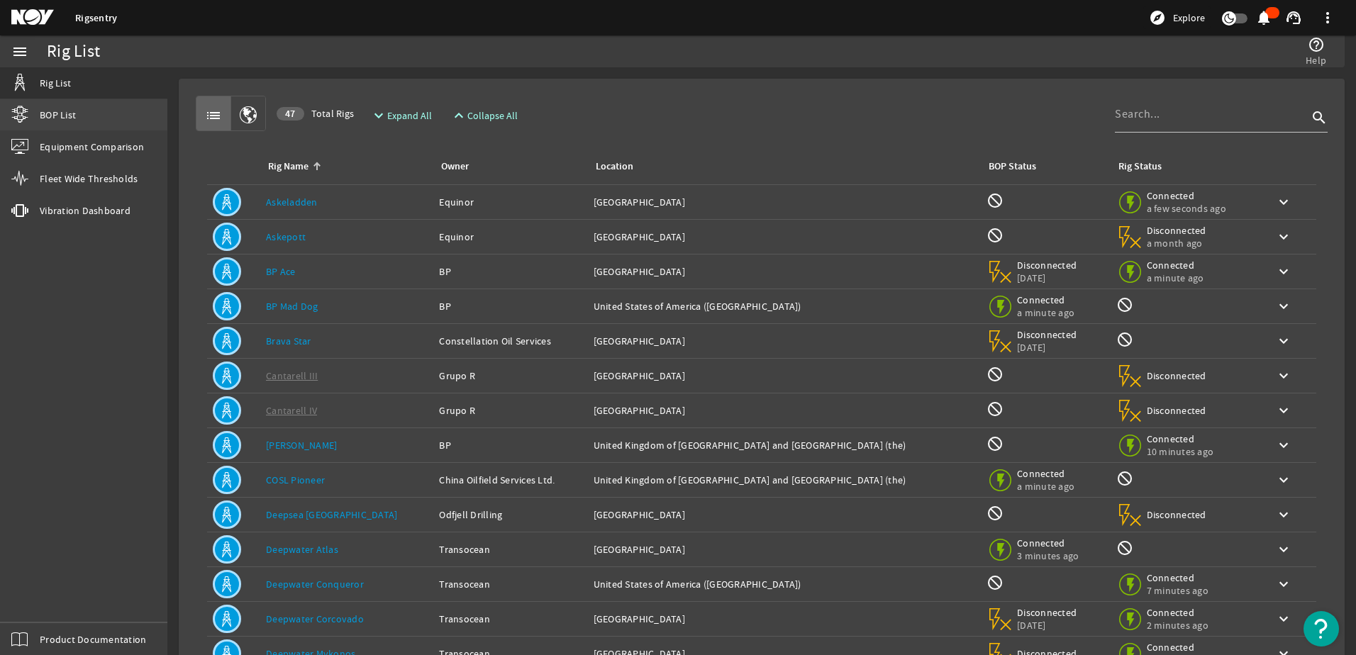 Image resolution: width=1356 pixels, height=655 pixels. What do you see at coordinates (1322, 629) in the screenshot?
I see `button: Open Resource Center` at bounding box center [1322, 629].